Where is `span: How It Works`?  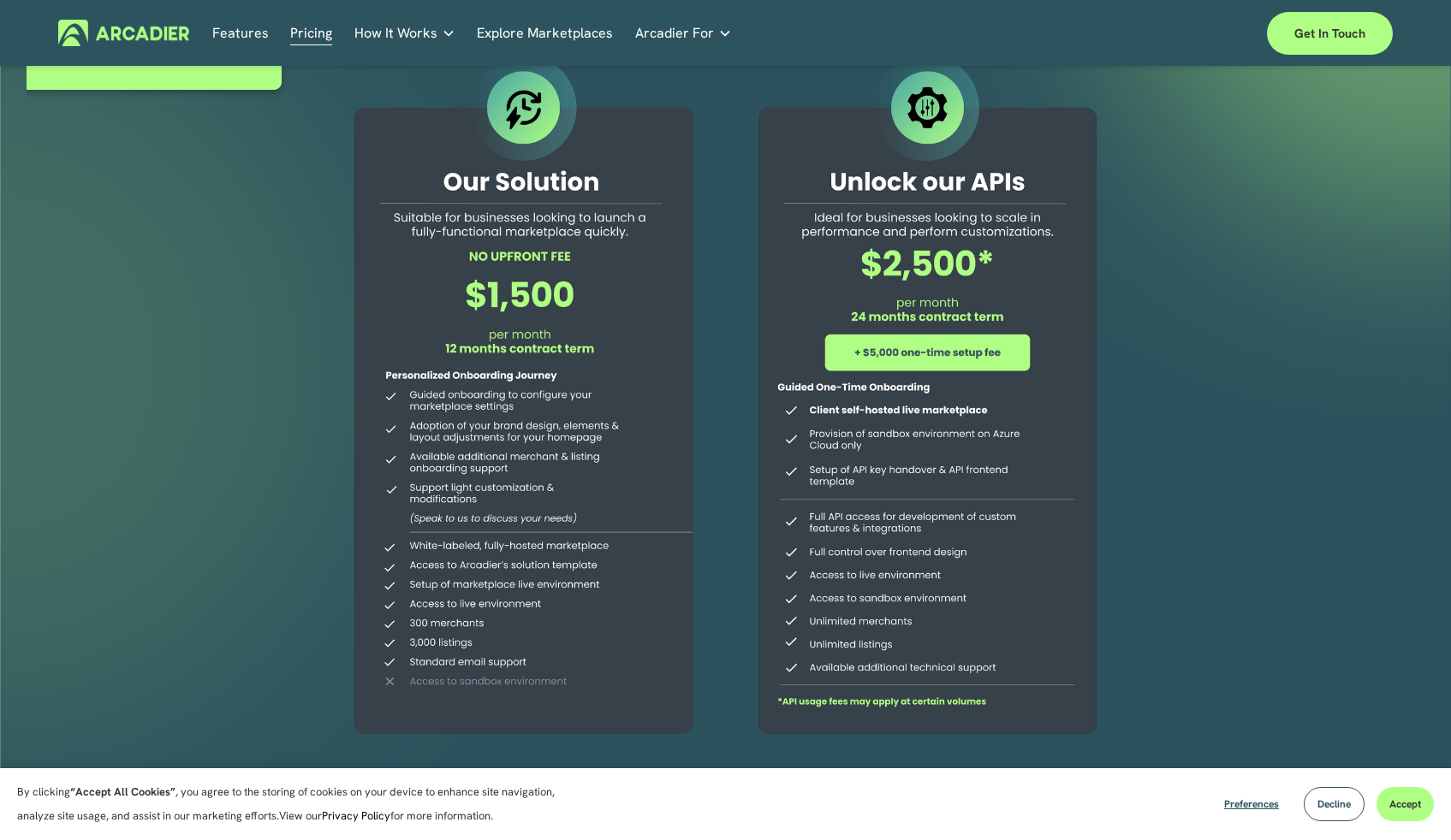
span: How It Works is located at coordinates (395, 33).